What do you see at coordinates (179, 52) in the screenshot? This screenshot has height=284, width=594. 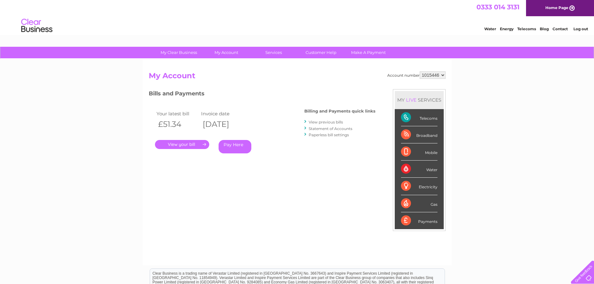 I see `a: My Clear Business` at bounding box center [179, 52].